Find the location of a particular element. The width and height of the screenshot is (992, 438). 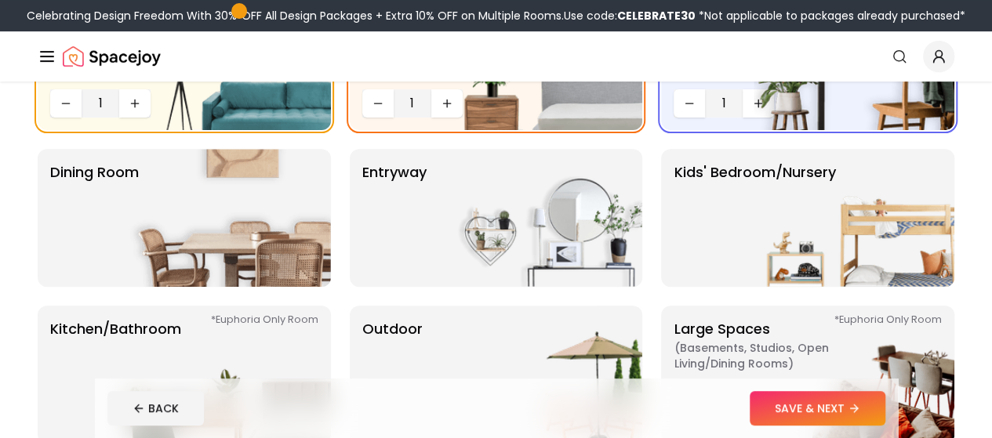

p: Large Spaces is located at coordinates (771, 375).